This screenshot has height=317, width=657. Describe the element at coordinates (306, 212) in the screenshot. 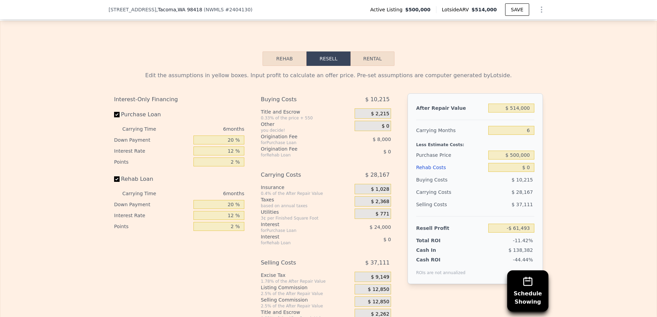

I see `div: Utilities` at that location.